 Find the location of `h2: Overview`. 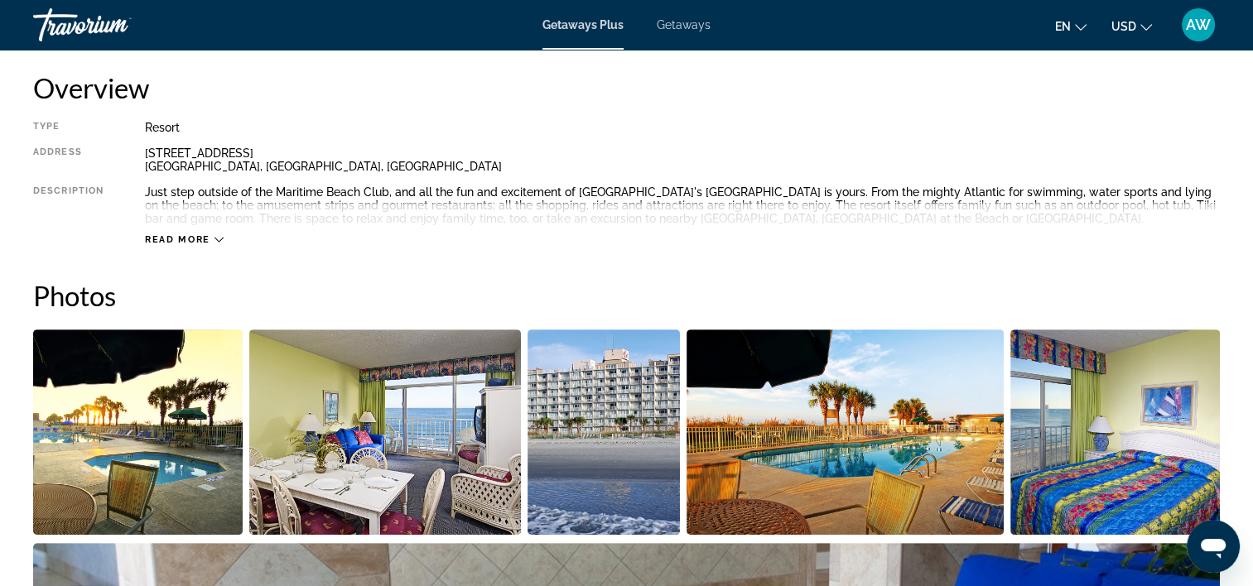

h2: Overview is located at coordinates (626, 88).